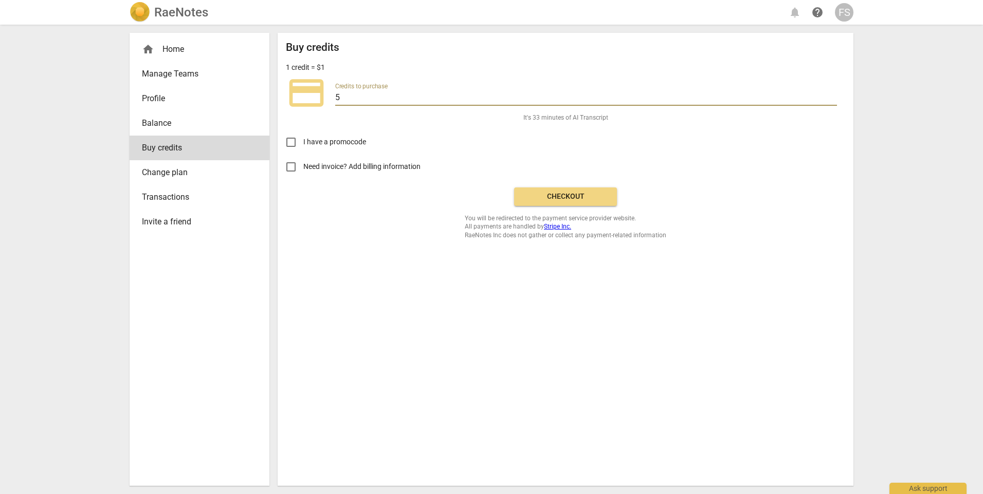 The width and height of the screenshot is (983, 494). Describe the element at coordinates (140, 12) in the screenshot. I see `img: Logo` at that location.